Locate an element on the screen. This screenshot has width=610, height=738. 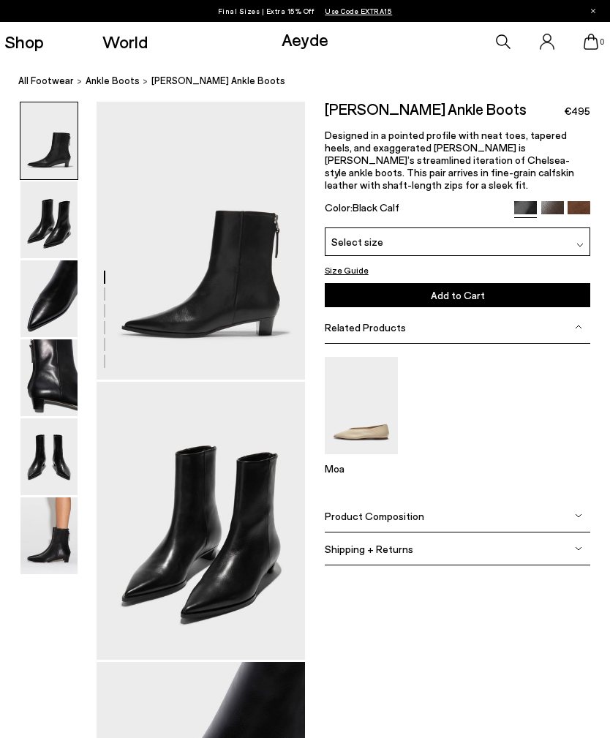
img: Harriet Pointed Ankle Boots - Image 4 is located at coordinates (49, 377).